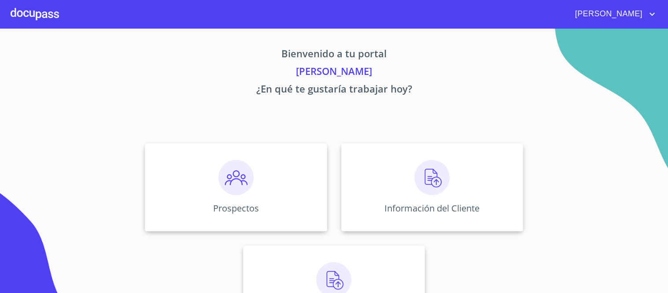 This screenshot has width=668, height=293. Describe the element at coordinates (236, 178) in the screenshot. I see `img: prospectos.png` at that location.